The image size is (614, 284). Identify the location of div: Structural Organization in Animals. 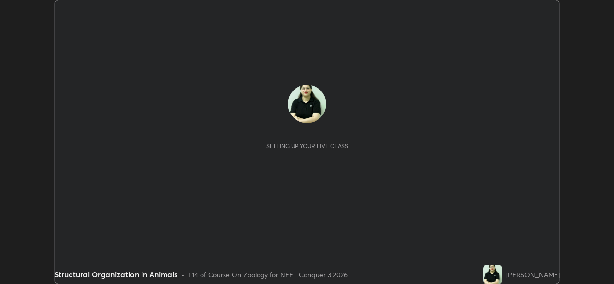
(116, 275).